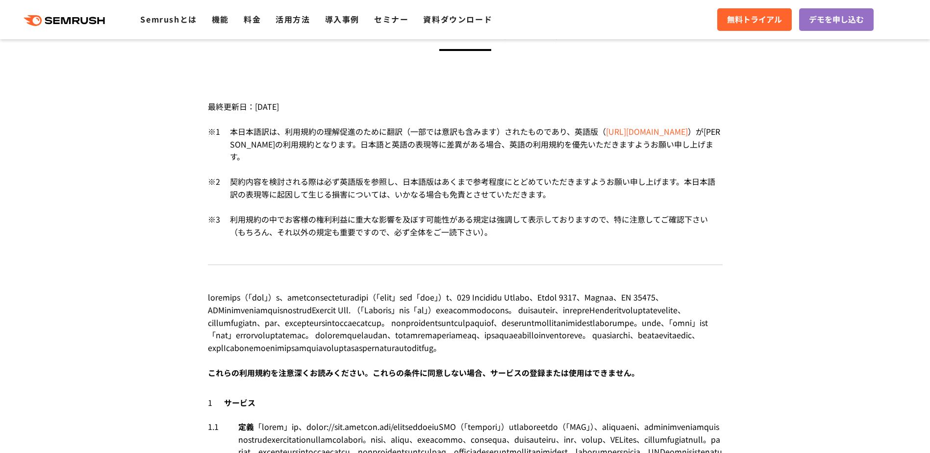 Image resolution: width=930 pixels, height=453 pixels. I want to click on a: 資料ダウンロード, so click(458, 19).